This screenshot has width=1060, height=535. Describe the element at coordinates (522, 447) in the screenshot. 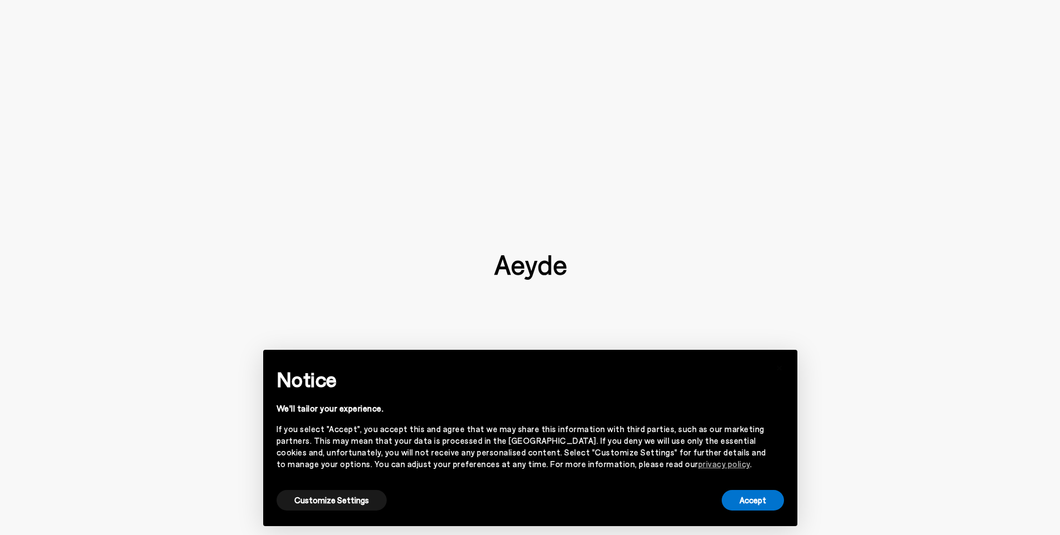

I see `div: If you select "Accept", you accept this and agree that we may share this information with third p...` at that location.